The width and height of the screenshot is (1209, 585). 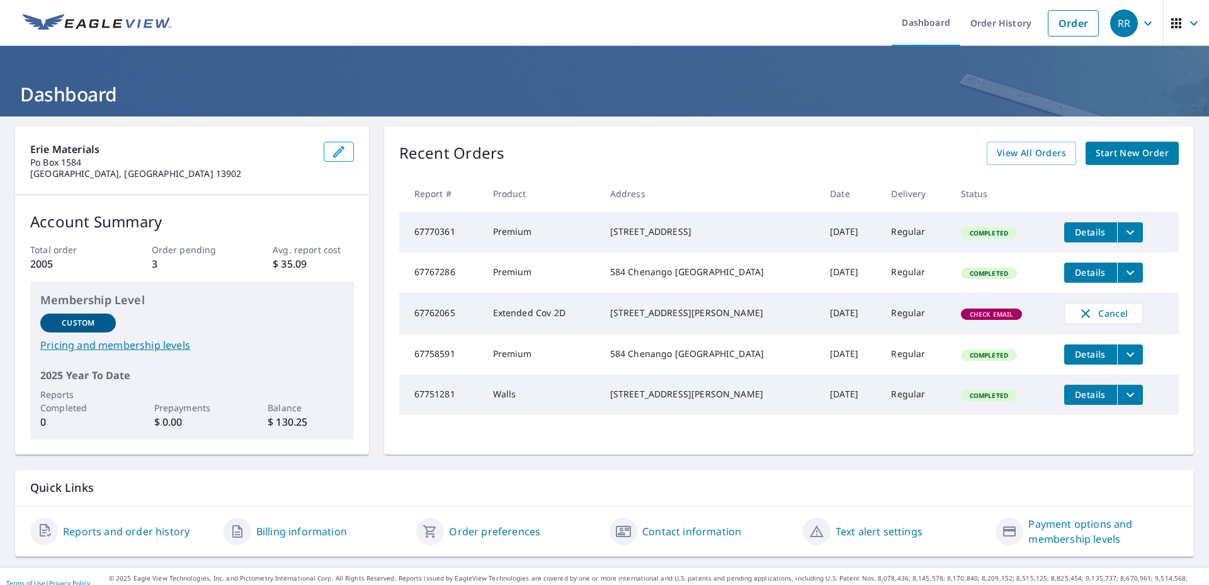 I want to click on p: Membership Level, so click(x=192, y=300).